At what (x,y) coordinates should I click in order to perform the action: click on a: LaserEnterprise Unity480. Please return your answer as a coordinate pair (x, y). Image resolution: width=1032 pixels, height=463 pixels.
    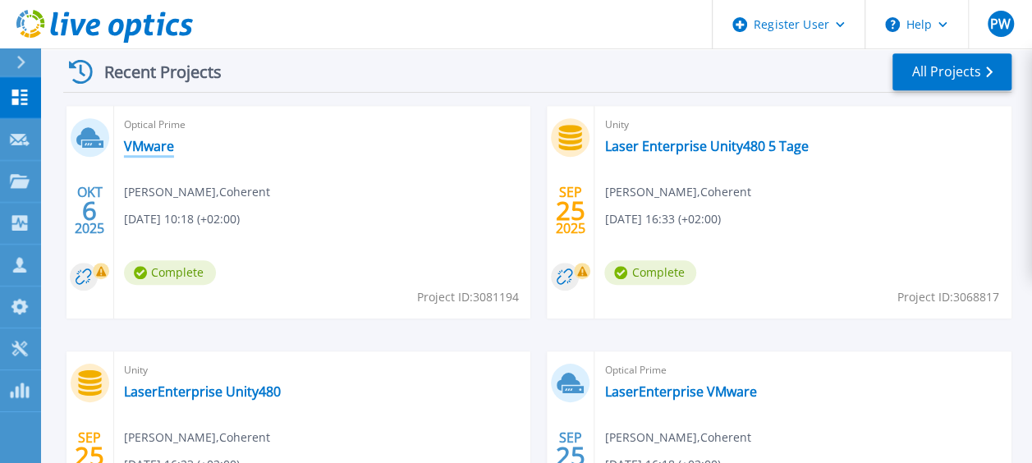
    Looking at the image, I should click on (202, 392).